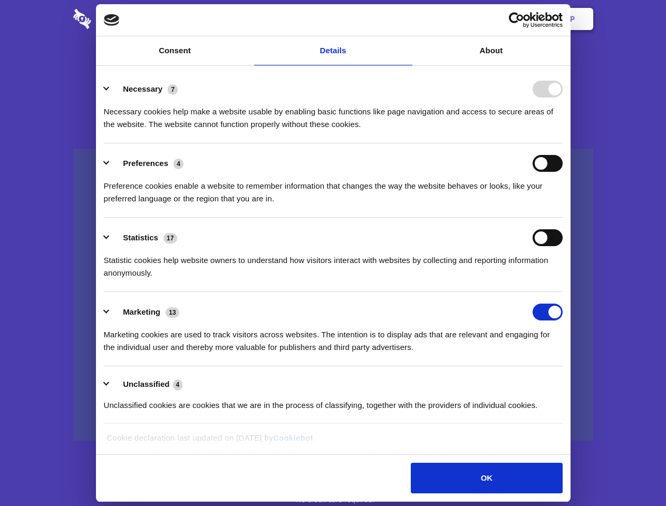 This screenshot has width=666, height=506. I want to click on span: 17, so click(170, 238).